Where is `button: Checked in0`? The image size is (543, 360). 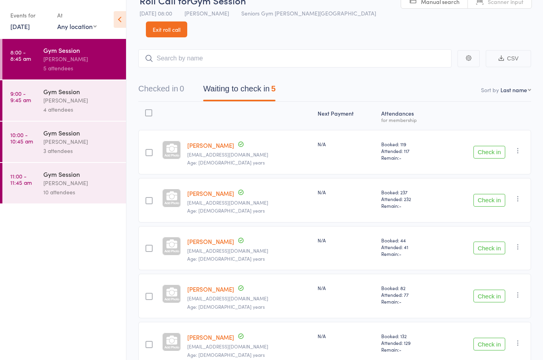
button: Checked in0 is located at coordinates (161, 91).